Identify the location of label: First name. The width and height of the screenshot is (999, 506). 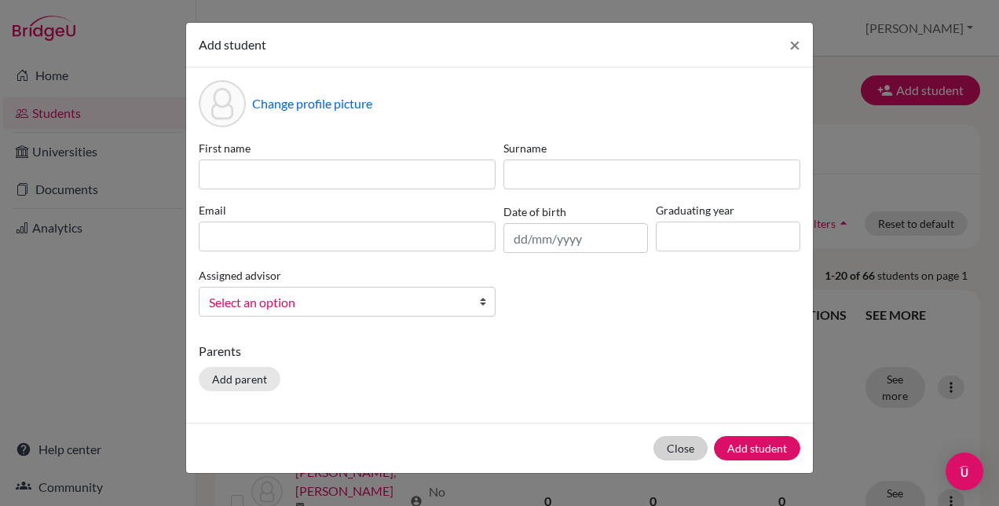
(347, 148).